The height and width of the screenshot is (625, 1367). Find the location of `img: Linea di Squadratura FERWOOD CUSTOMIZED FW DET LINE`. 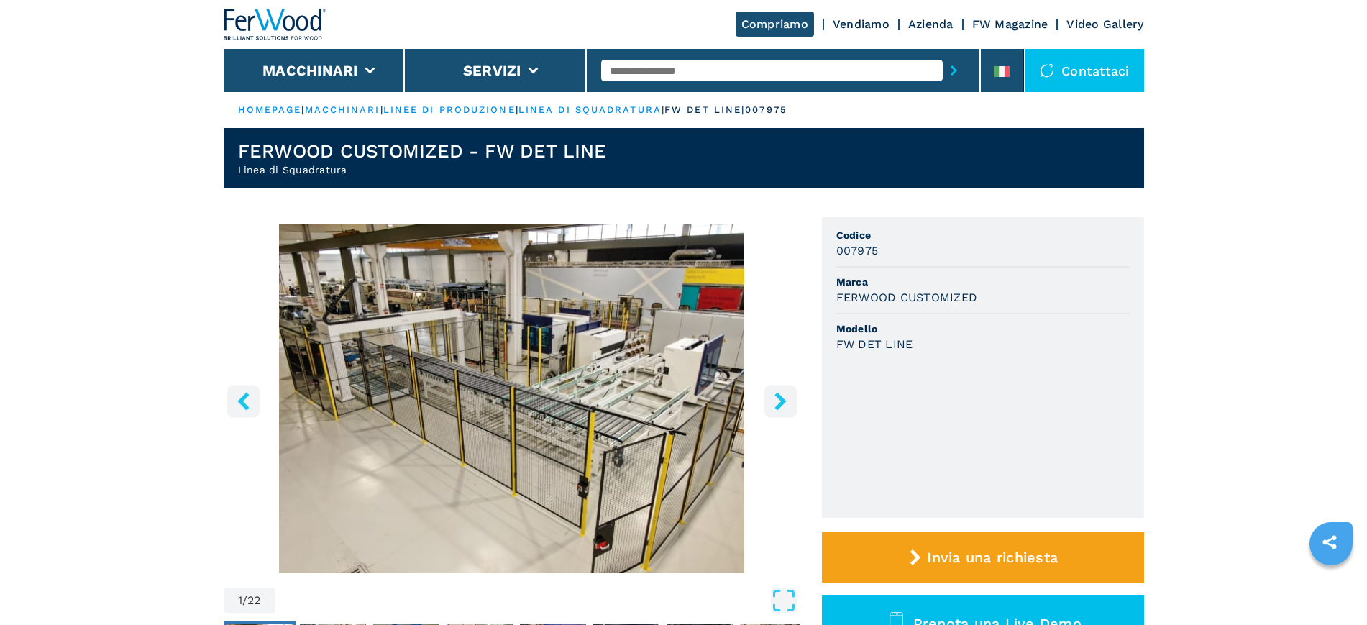

img: Linea di Squadratura FERWOOD CUSTOMIZED FW DET LINE is located at coordinates (512, 398).